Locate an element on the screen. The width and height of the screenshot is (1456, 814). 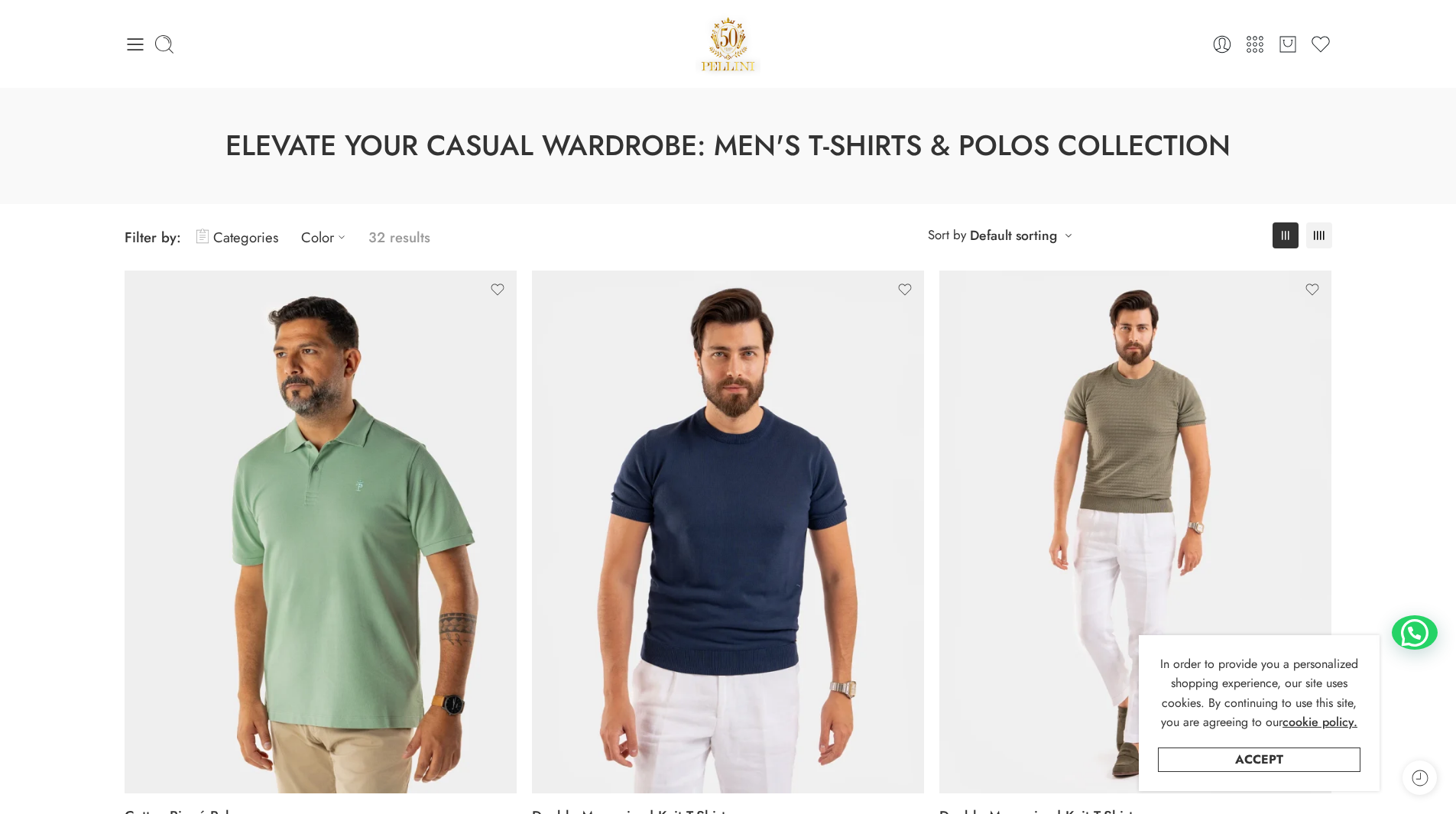
a: Categories is located at coordinates (237, 237).